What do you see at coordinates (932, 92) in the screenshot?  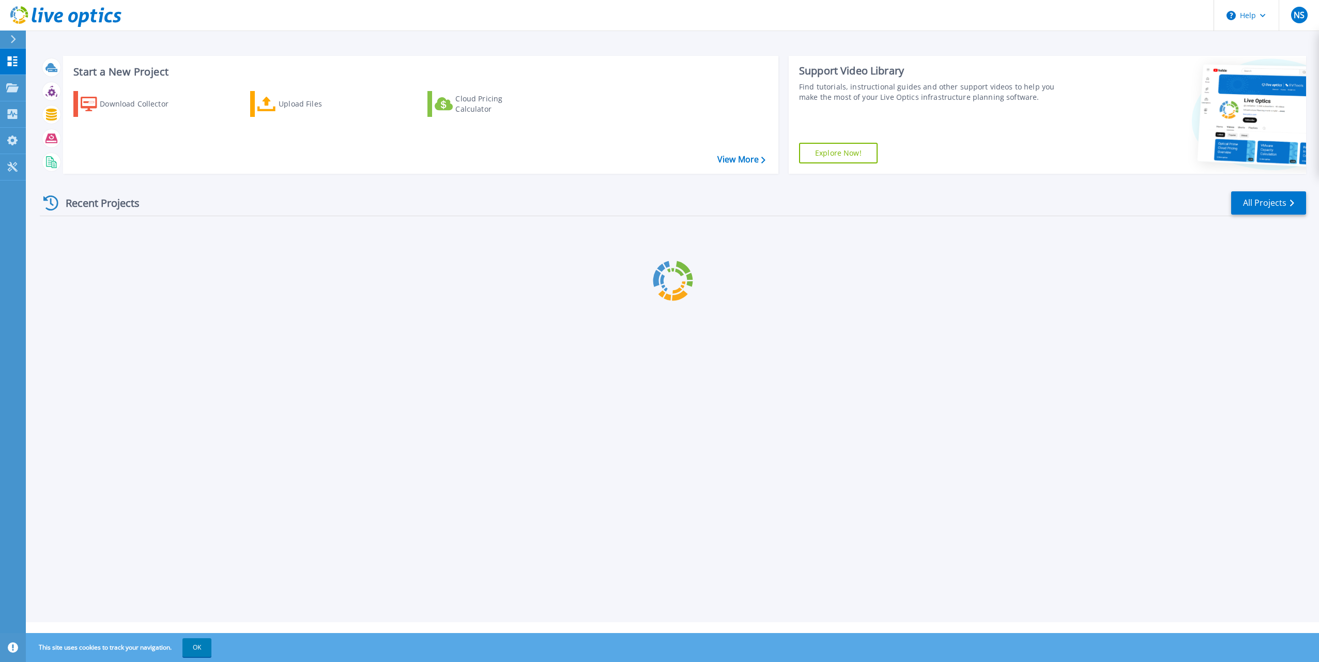 I see `div: Find tutorials, instructional guides and other support videos to help you make the most of your L...` at bounding box center [932, 92].